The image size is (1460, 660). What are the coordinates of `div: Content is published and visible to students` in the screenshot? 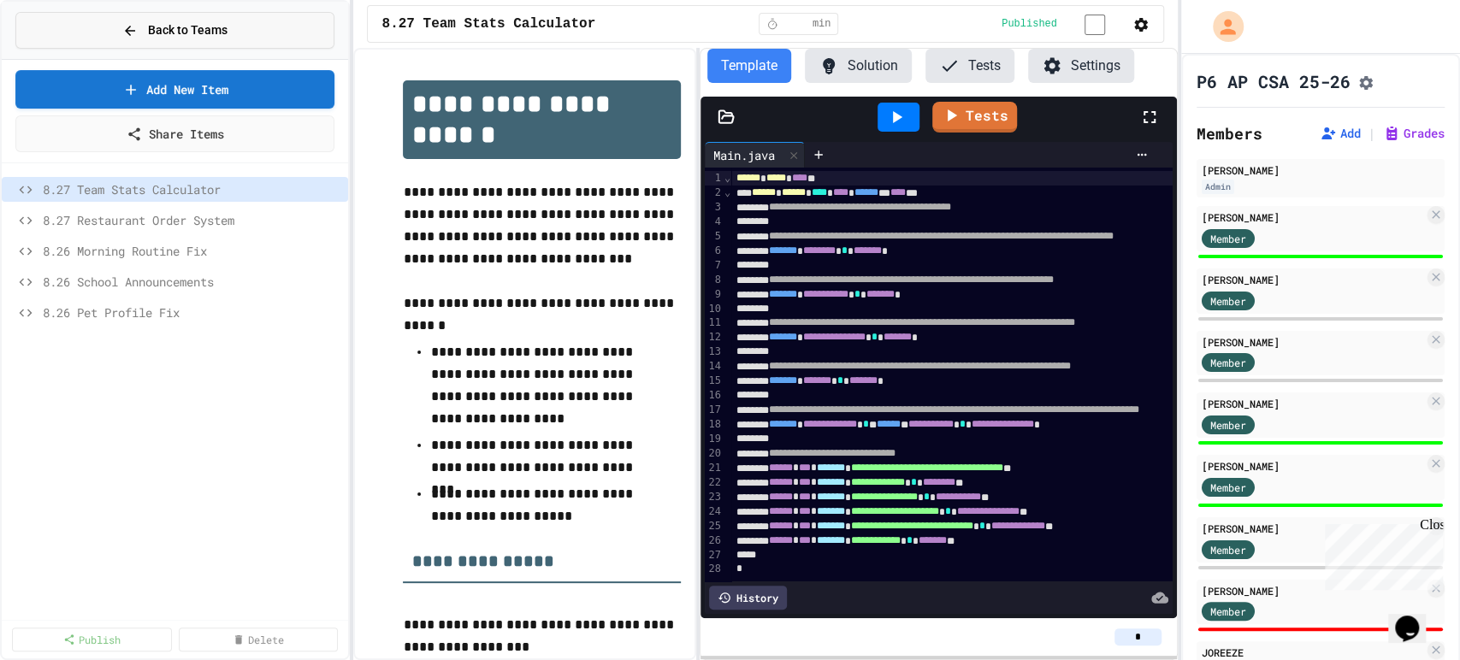 It's located at (1063, 23).